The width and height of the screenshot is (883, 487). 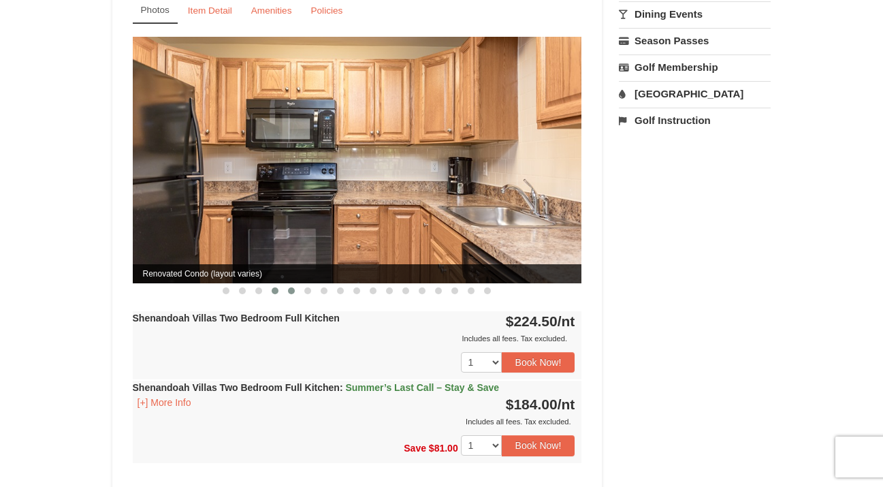 What do you see at coordinates (695, 14) in the screenshot?
I see `a: Dining Events` at bounding box center [695, 14].